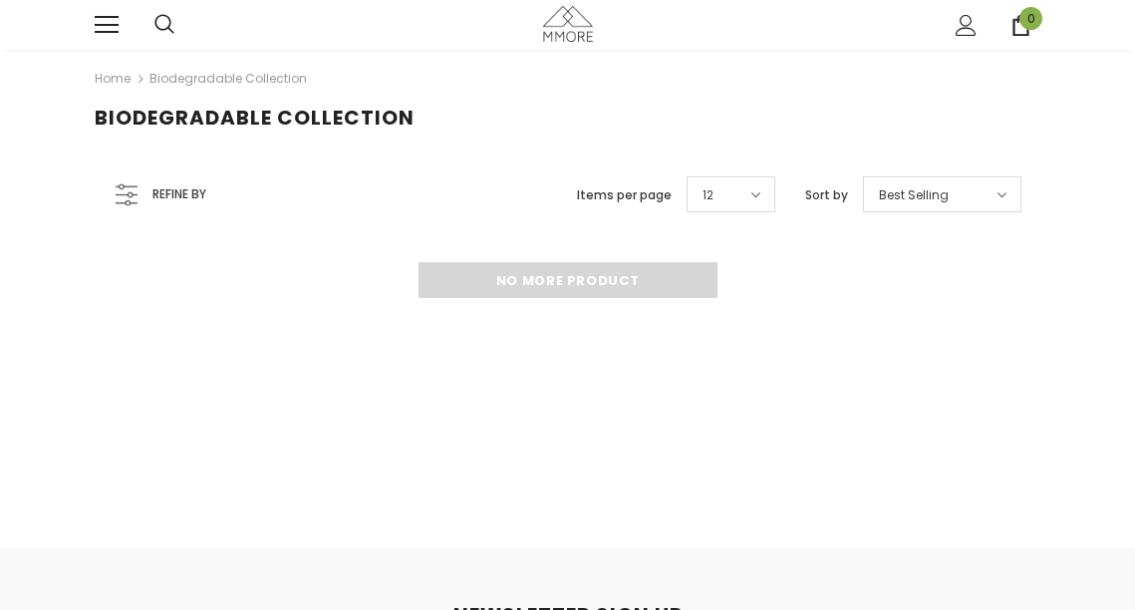  What do you see at coordinates (826, 195) in the screenshot?
I see `label: Sort by` at bounding box center [826, 195].